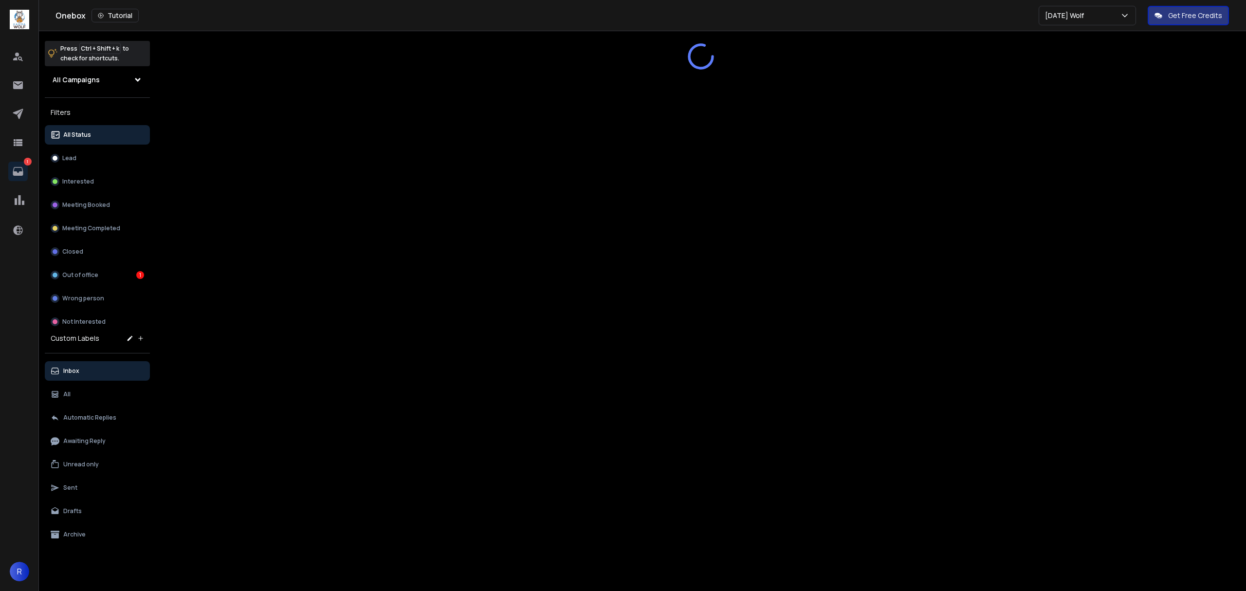 This screenshot has height=591, width=1246. What do you see at coordinates (97, 371) in the screenshot?
I see `button: Inbox` at bounding box center [97, 371].